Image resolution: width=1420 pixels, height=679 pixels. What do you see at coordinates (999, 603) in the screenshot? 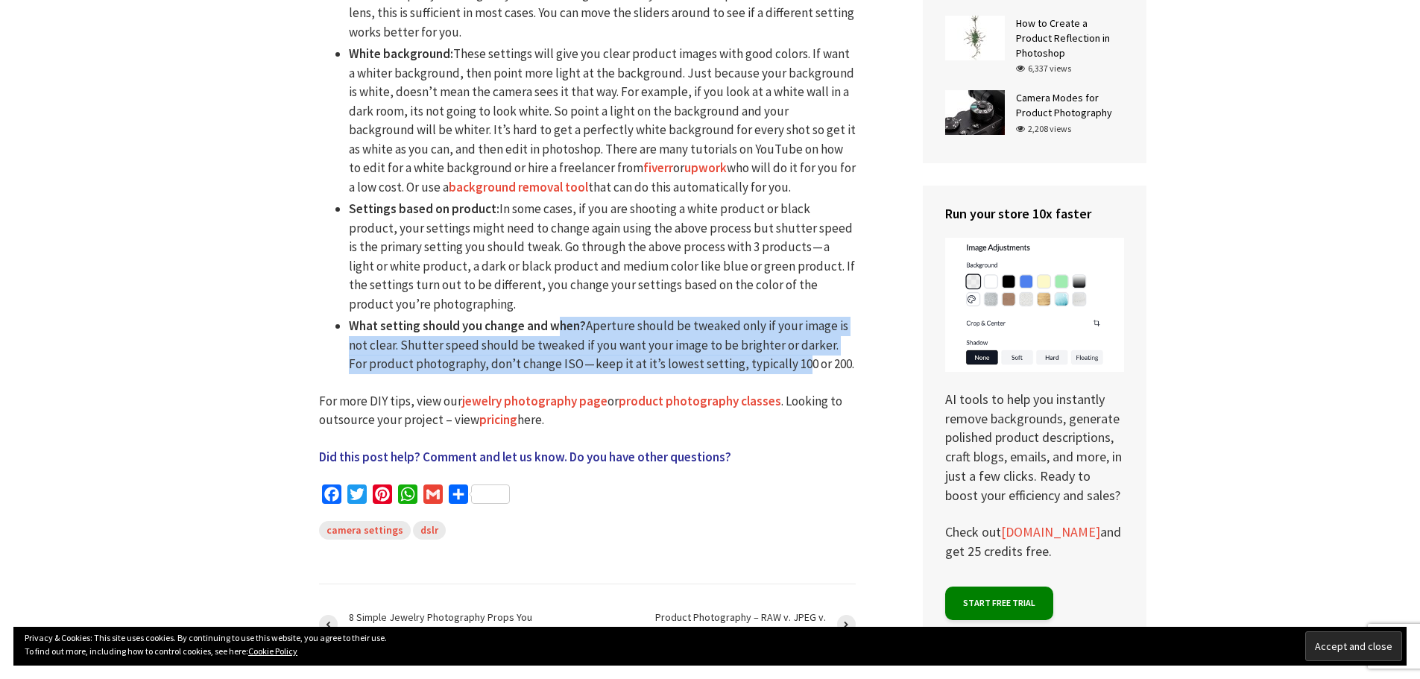
I see `a: Start free trial` at bounding box center [999, 603].